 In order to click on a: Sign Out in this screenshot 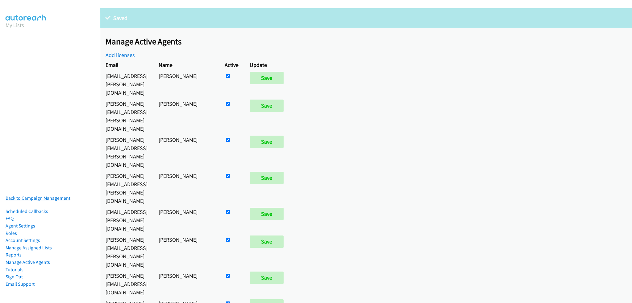, I will do `click(14, 277)`.